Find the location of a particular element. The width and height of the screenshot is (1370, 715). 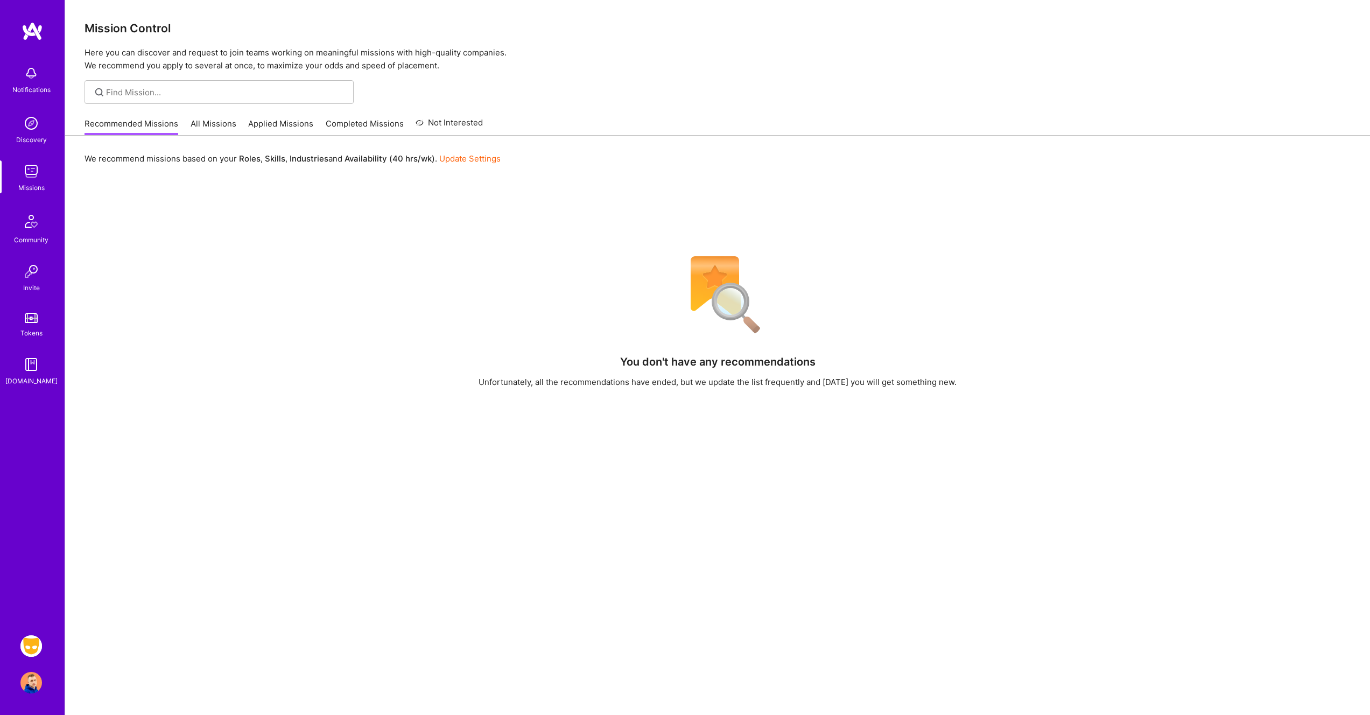

img: Grindr: Design is located at coordinates (31, 646).